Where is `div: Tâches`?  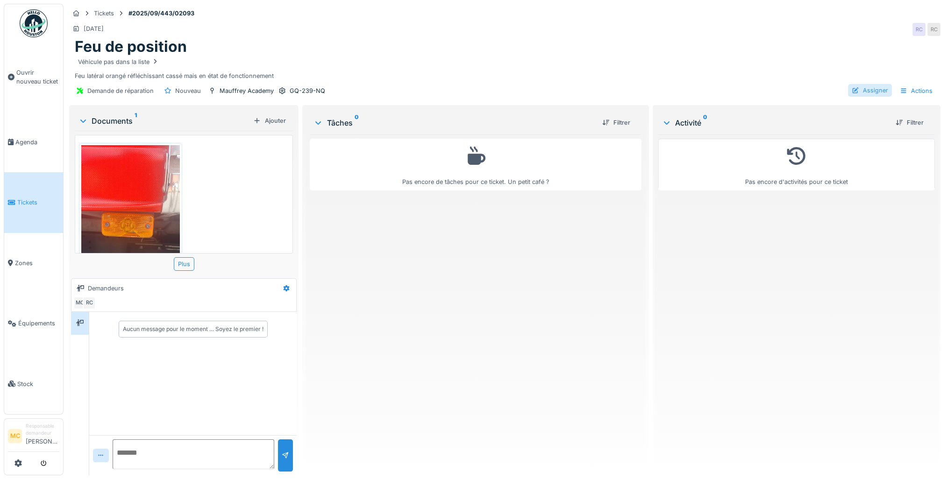
div: Tâches is located at coordinates (453, 123).